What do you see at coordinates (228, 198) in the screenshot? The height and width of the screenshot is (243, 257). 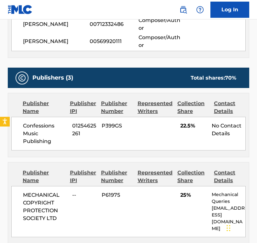 I see `p: Mechanical Queries` at bounding box center [228, 198].